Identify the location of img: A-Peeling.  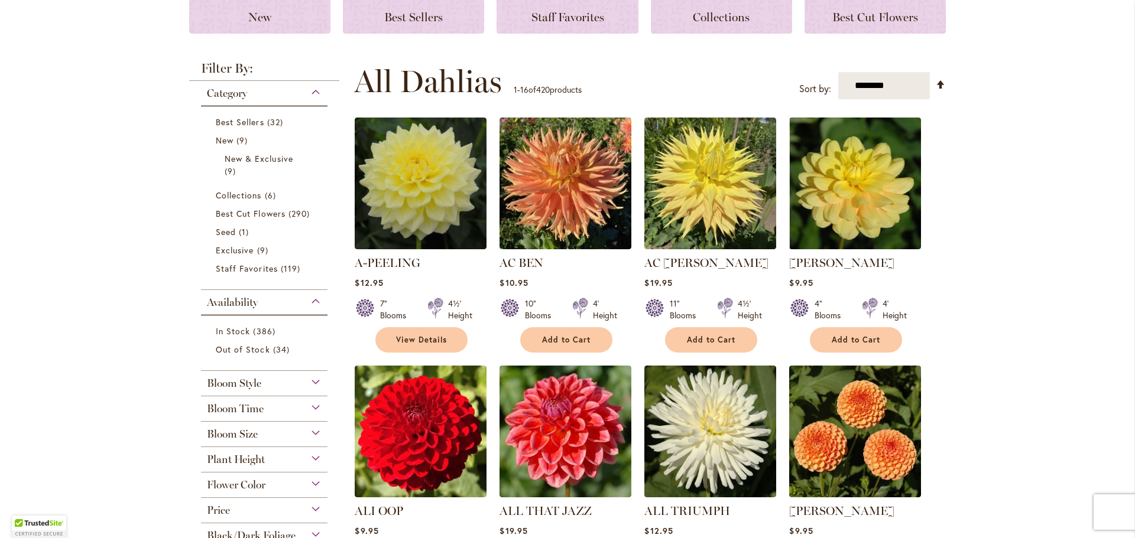
(420, 183).